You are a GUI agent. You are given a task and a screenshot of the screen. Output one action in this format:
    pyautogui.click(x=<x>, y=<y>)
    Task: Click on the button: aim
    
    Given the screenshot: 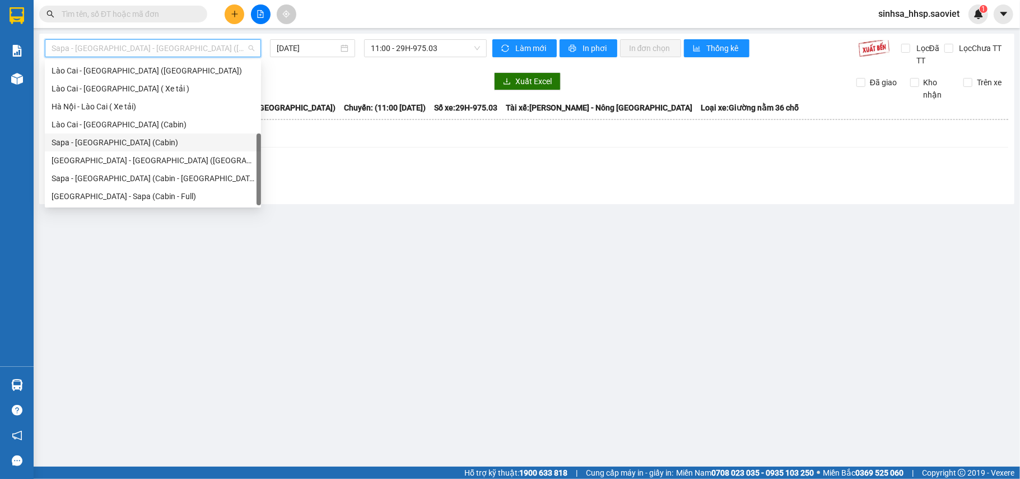 What is the action you would take?
    pyautogui.click(x=286, y=14)
    